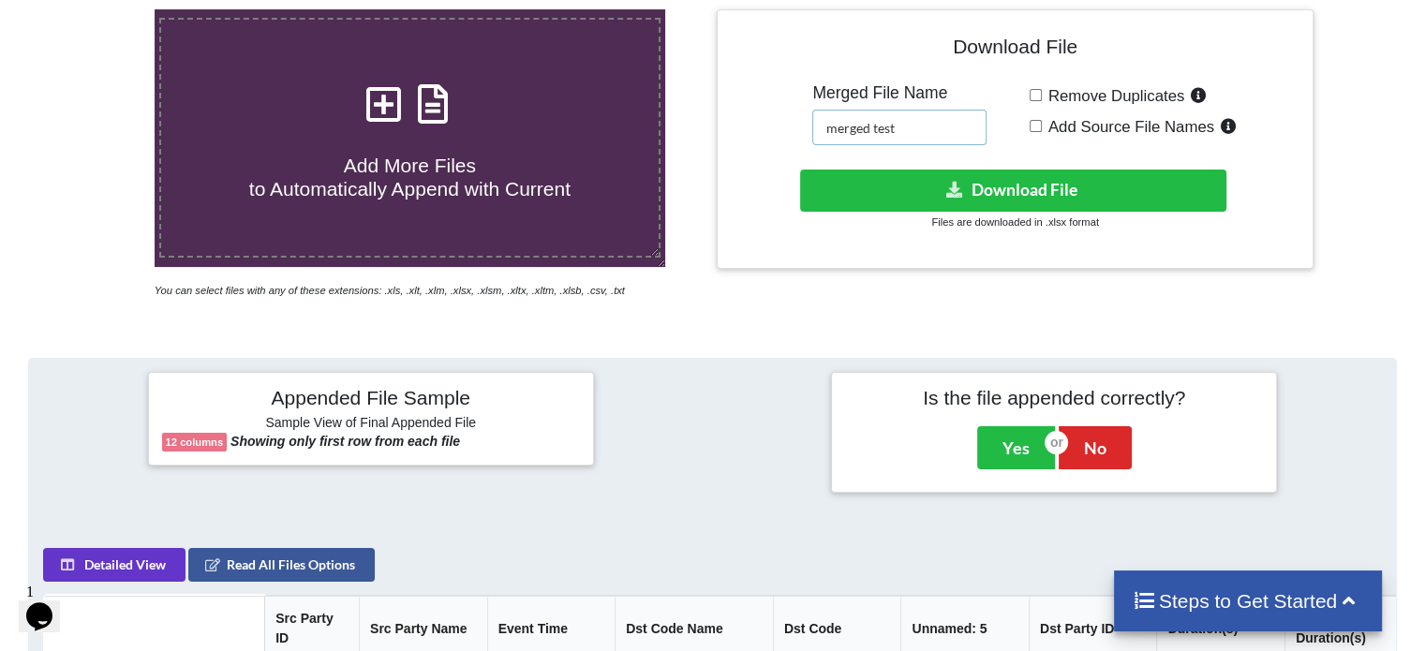 The height and width of the screenshot is (651, 1425). I want to click on small: Files are downloaded in .xlsx format, so click(1015, 222).